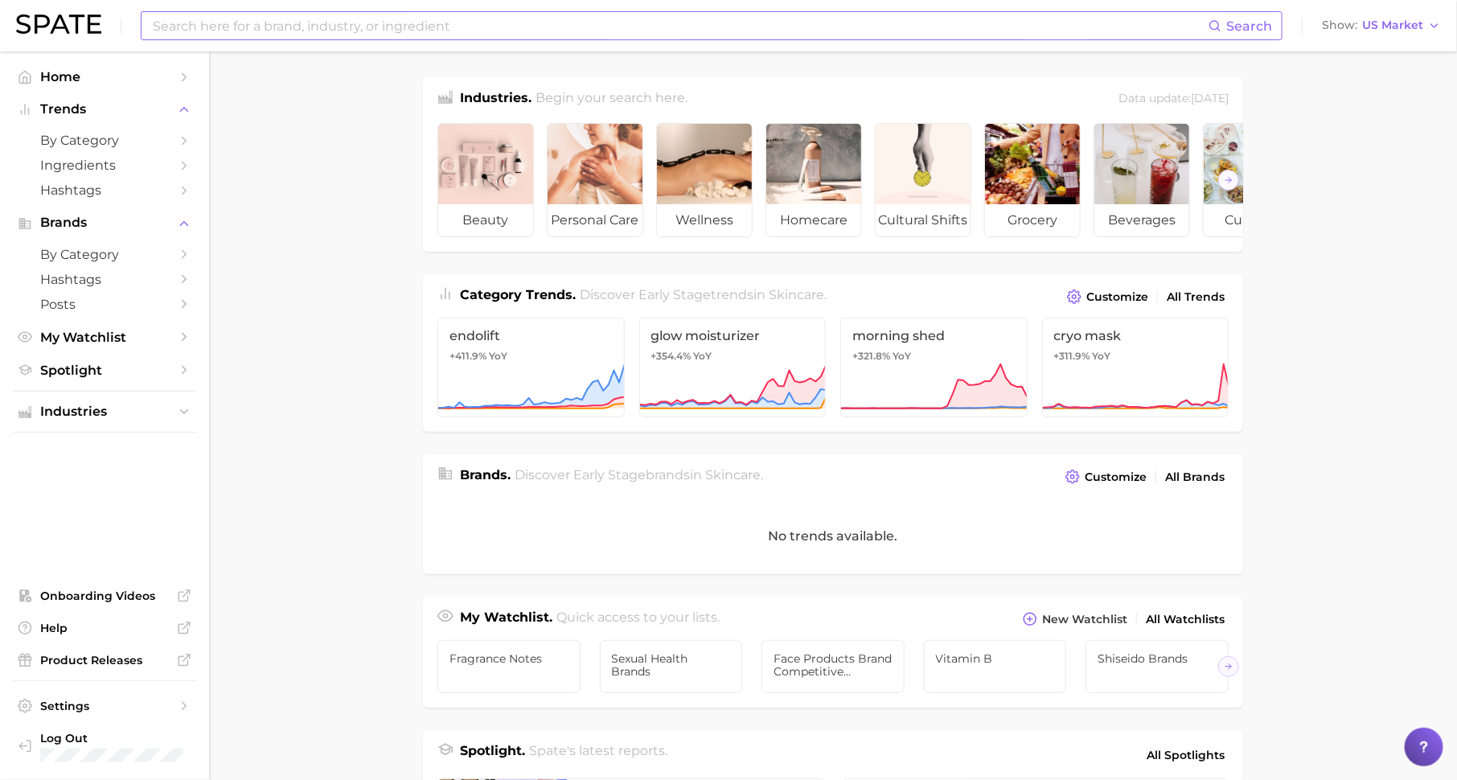 This screenshot has height=780, width=1457. What do you see at coordinates (814, 180) in the screenshot?
I see `a: homecare` at bounding box center [814, 180].